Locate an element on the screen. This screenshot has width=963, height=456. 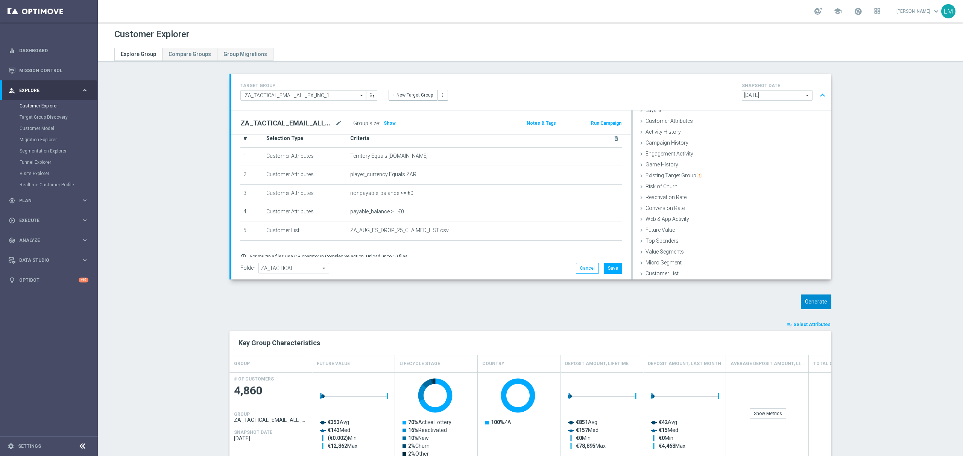
span: nonpayable_balance >= €0 is located at coordinates (382, 193).